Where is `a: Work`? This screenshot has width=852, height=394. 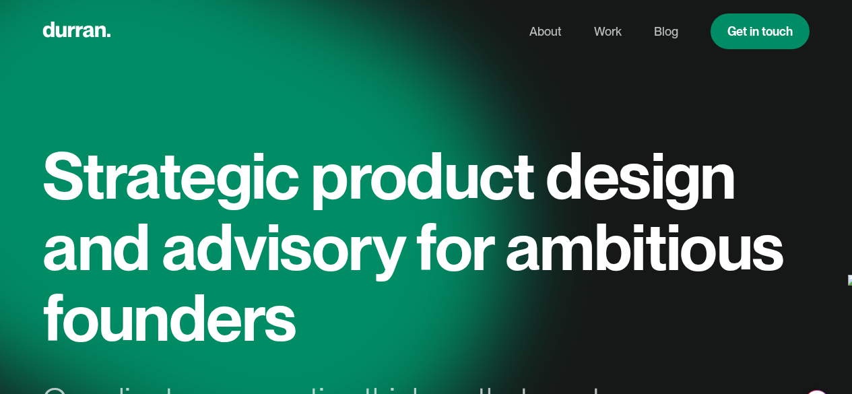 a: Work is located at coordinates (607, 32).